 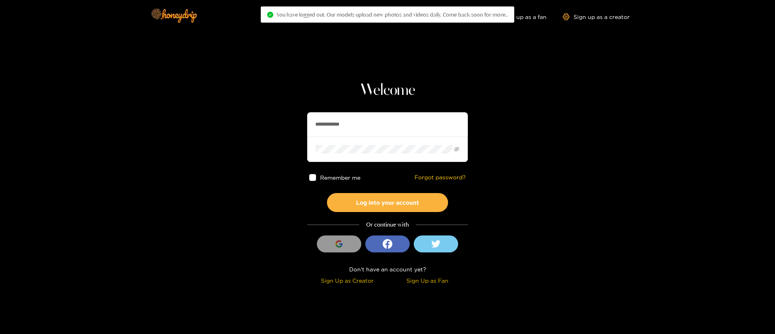 I want to click on span: check-circle, so click(x=270, y=15).